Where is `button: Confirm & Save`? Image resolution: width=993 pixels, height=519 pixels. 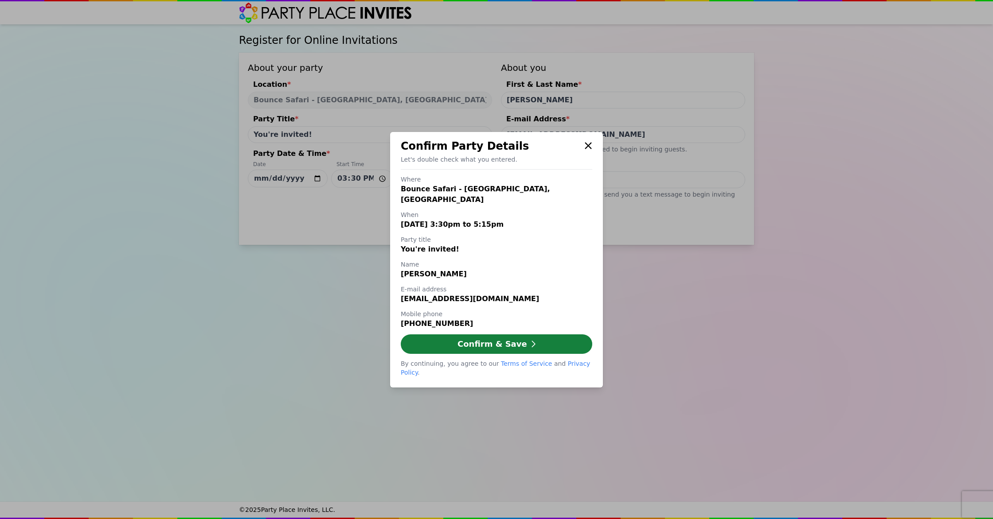
button: Confirm & Save is located at coordinates (496, 344).